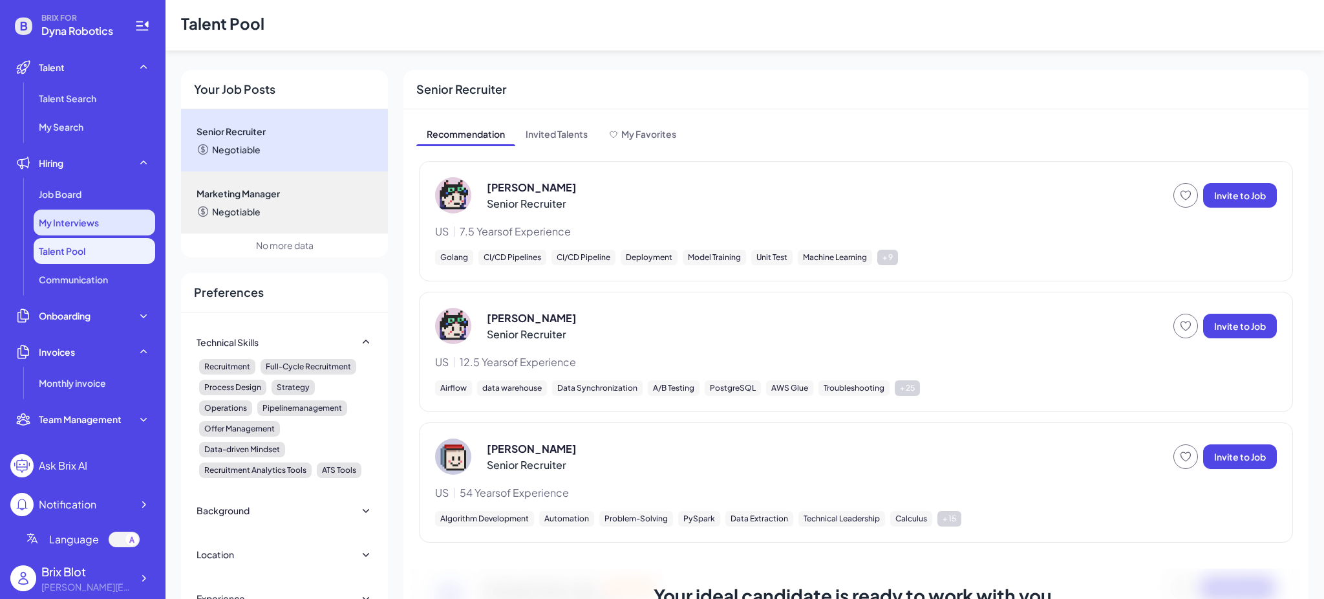 The width and height of the screenshot is (1324, 599). I want to click on div: Deployment, so click(649, 257).